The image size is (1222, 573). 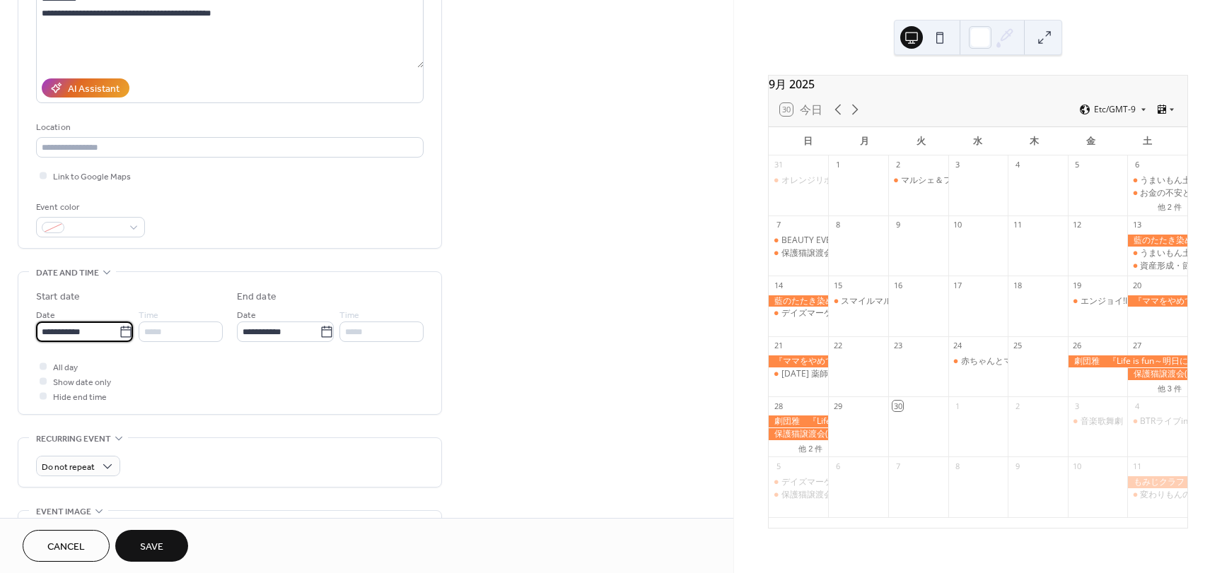 I want to click on div: もみじクラフト（駒ヶ根市）, so click(x=1156, y=482).